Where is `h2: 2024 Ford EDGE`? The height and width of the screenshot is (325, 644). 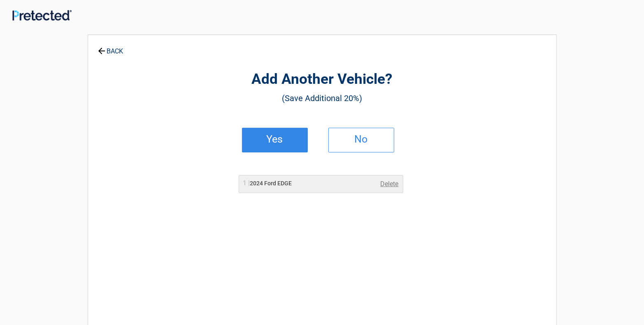 h2: 2024 Ford EDGE is located at coordinates (267, 183).